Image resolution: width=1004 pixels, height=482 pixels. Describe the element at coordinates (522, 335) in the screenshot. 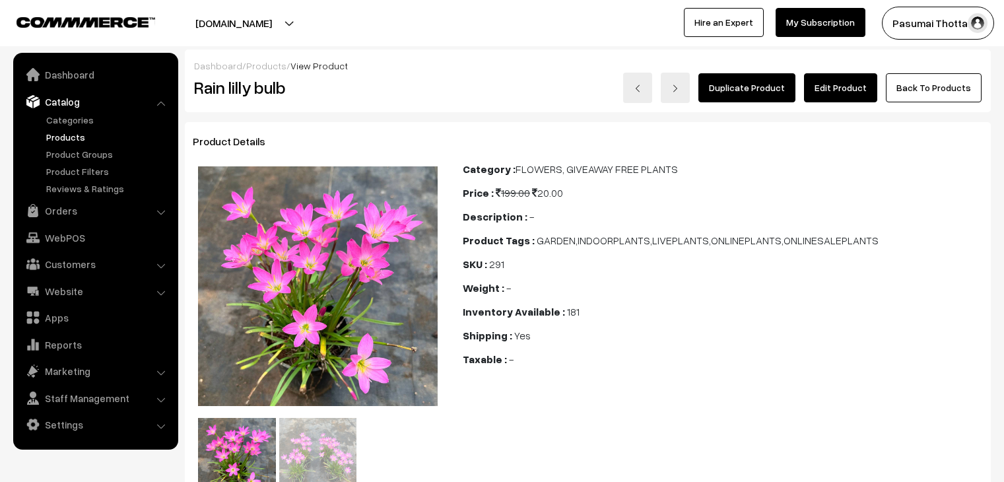

I see `span: Yes` at that location.